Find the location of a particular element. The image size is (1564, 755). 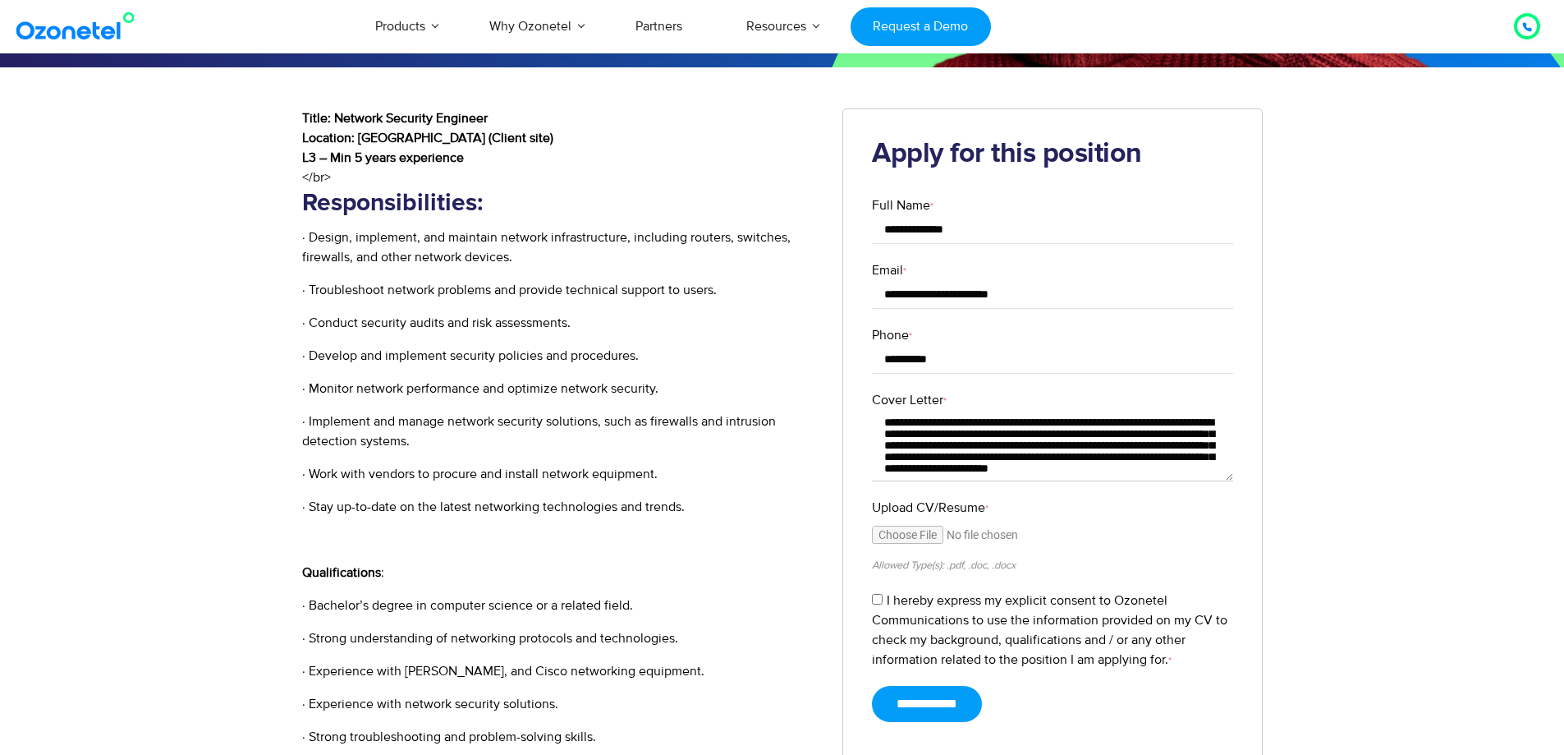

b: L3 – Min 5 years experience is located at coordinates (383, 158).